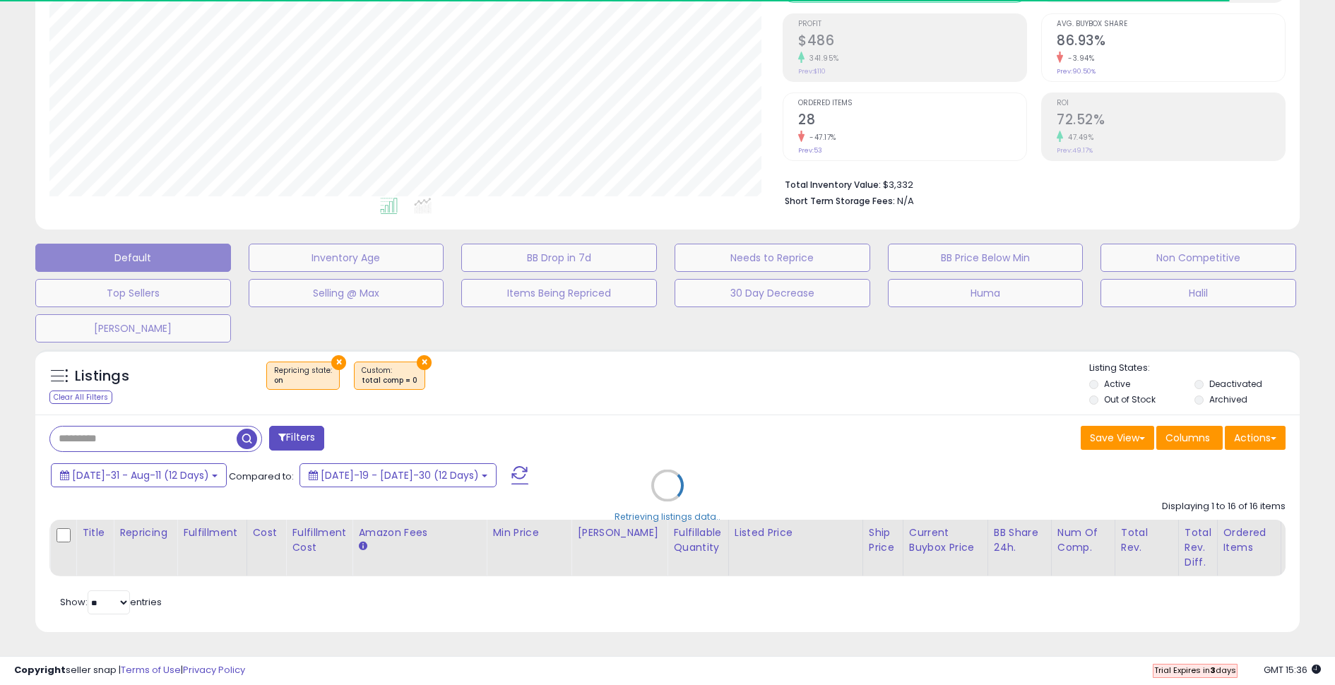 This screenshot has width=1335, height=685. What do you see at coordinates (912, 103) in the screenshot?
I see `span: Ordered Items` at bounding box center [912, 103].